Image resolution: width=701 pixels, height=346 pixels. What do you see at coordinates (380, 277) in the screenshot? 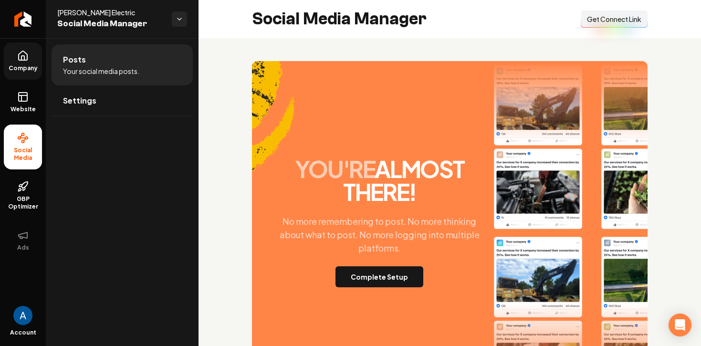
I see `a: Complete Setup` at bounding box center [380, 277].